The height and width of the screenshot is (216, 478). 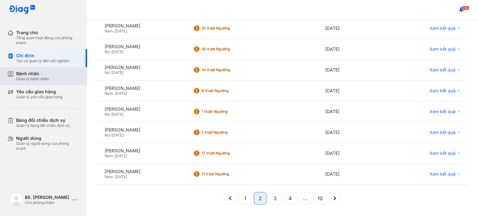 What do you see at coordinates (39, 97) in the screenshot?
I see `div: Quản lý yêu cầu giao hàng` at bounding box center [39, 97].